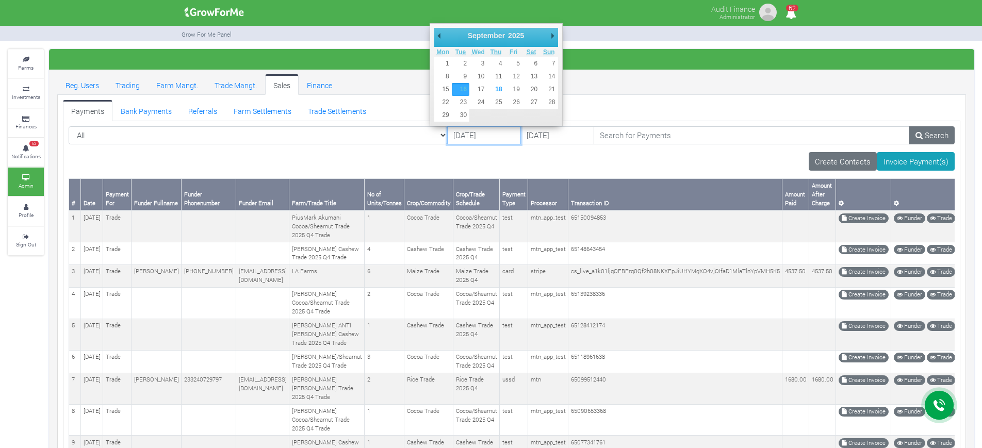  What do you see at coordinates (26, 93) in the screenshot?
I see `a: Investments` at bounding box center [26, 93].